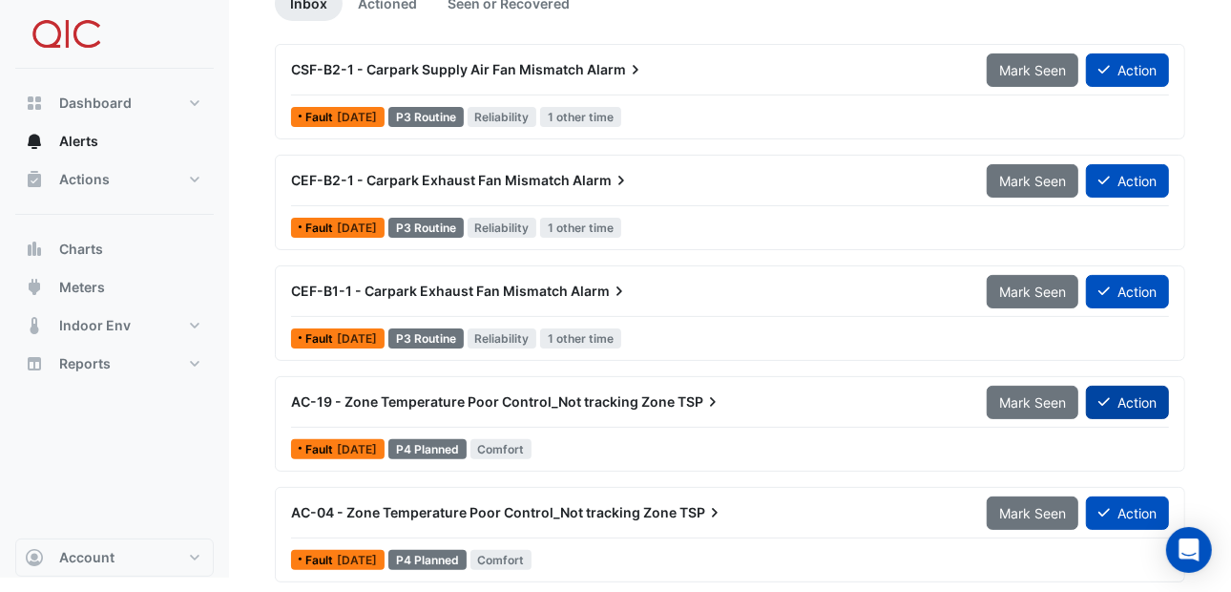 This screenshot has height=592, width=1231. Describe the element at coordinates (115, 179) in the screenshot. I see `button: Actions` at that location.